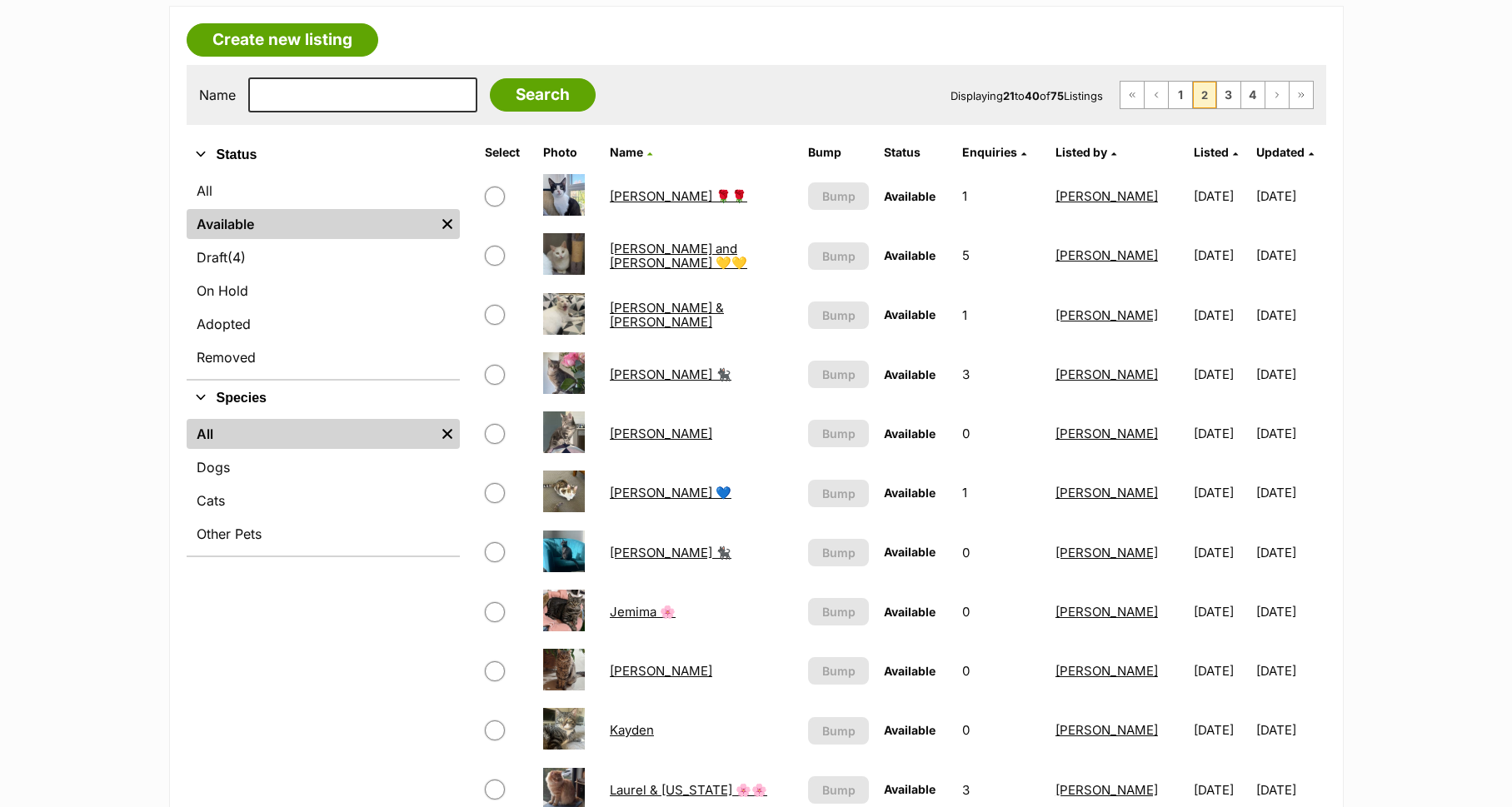 This screenshot has height=807, width=1512. Describe the element at coordinates (1180, 95) in the screenshot. I see `a: Page 1` at that location.